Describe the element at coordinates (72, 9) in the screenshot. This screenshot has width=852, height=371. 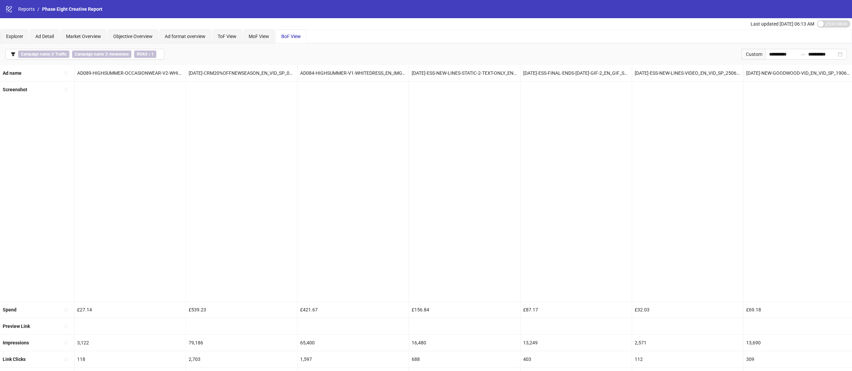
I see `span: Phase Eight Creative Report` at that location.